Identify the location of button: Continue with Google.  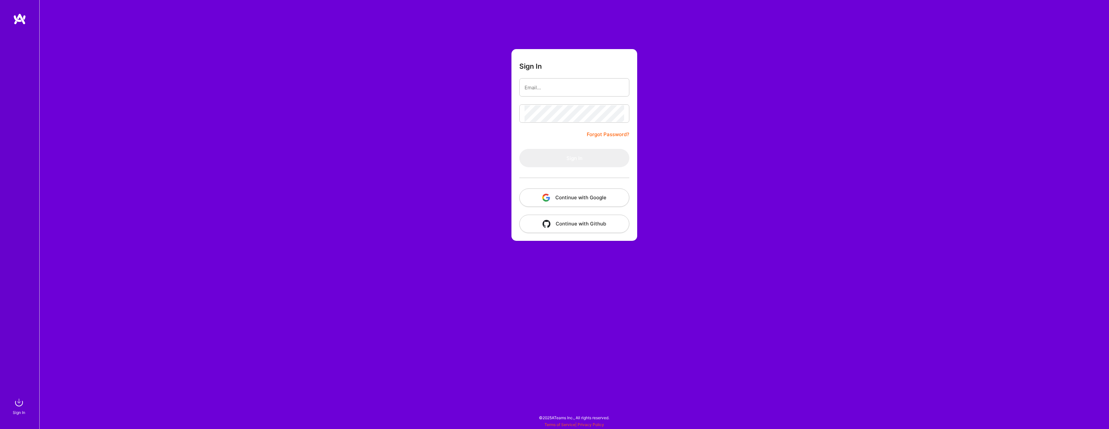
(574, 198).